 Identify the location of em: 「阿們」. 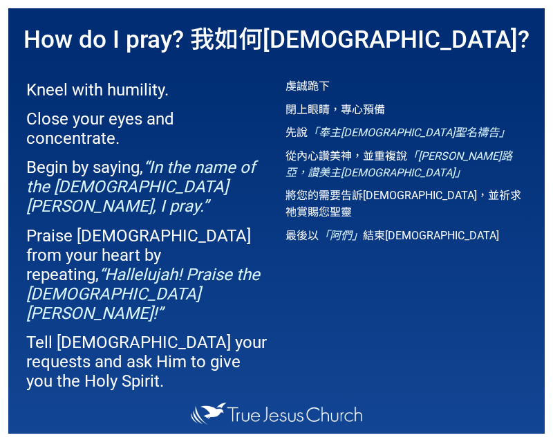
(341, 235).